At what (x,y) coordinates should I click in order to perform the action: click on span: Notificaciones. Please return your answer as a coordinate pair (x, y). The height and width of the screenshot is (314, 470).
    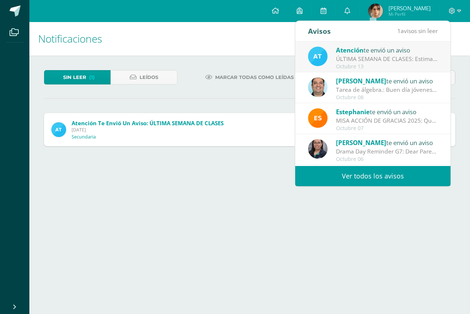
    Looking at the image, I should click on (70, 39).